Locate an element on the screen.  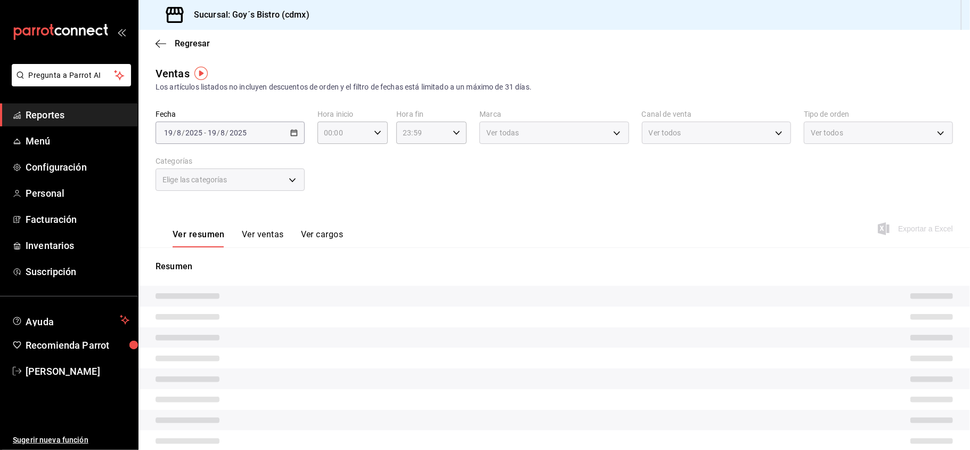
span: Inventarios is located at coordinates (77, 245).